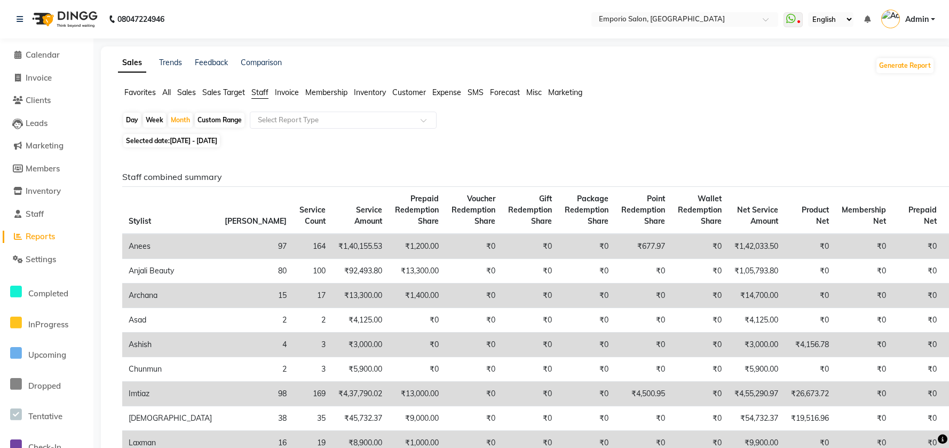  What do you see at coordinates (43, 54) in the screenshot?
I see `span: Calendar` at bounding box center [43, 54].